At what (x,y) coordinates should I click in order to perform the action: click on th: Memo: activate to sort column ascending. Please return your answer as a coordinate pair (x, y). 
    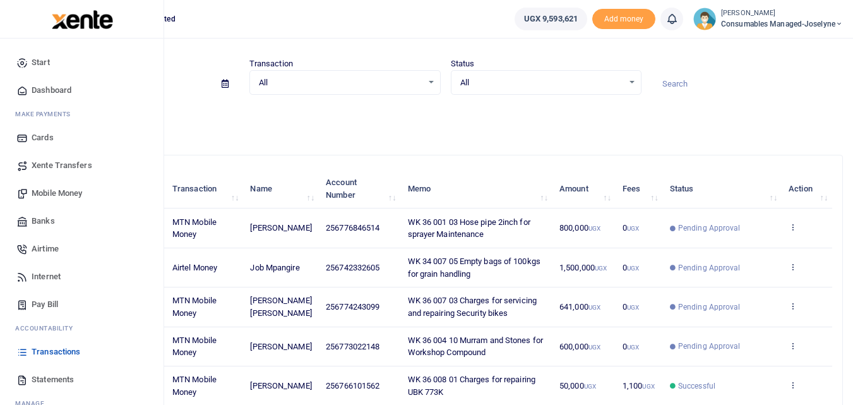
    Looking at the image, I should click on (476, 189).